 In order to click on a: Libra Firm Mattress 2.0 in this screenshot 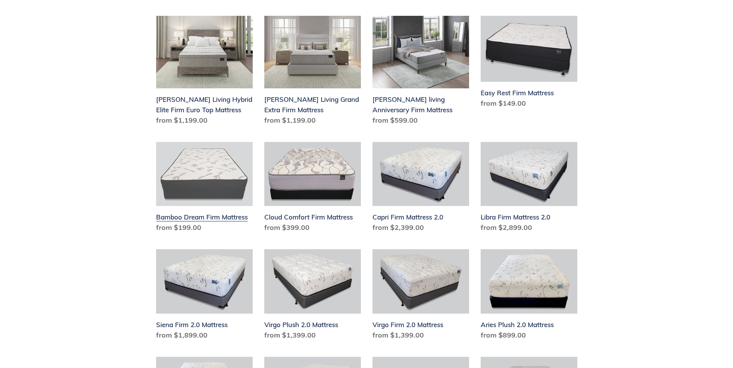, I will do `click(529, 189)`.